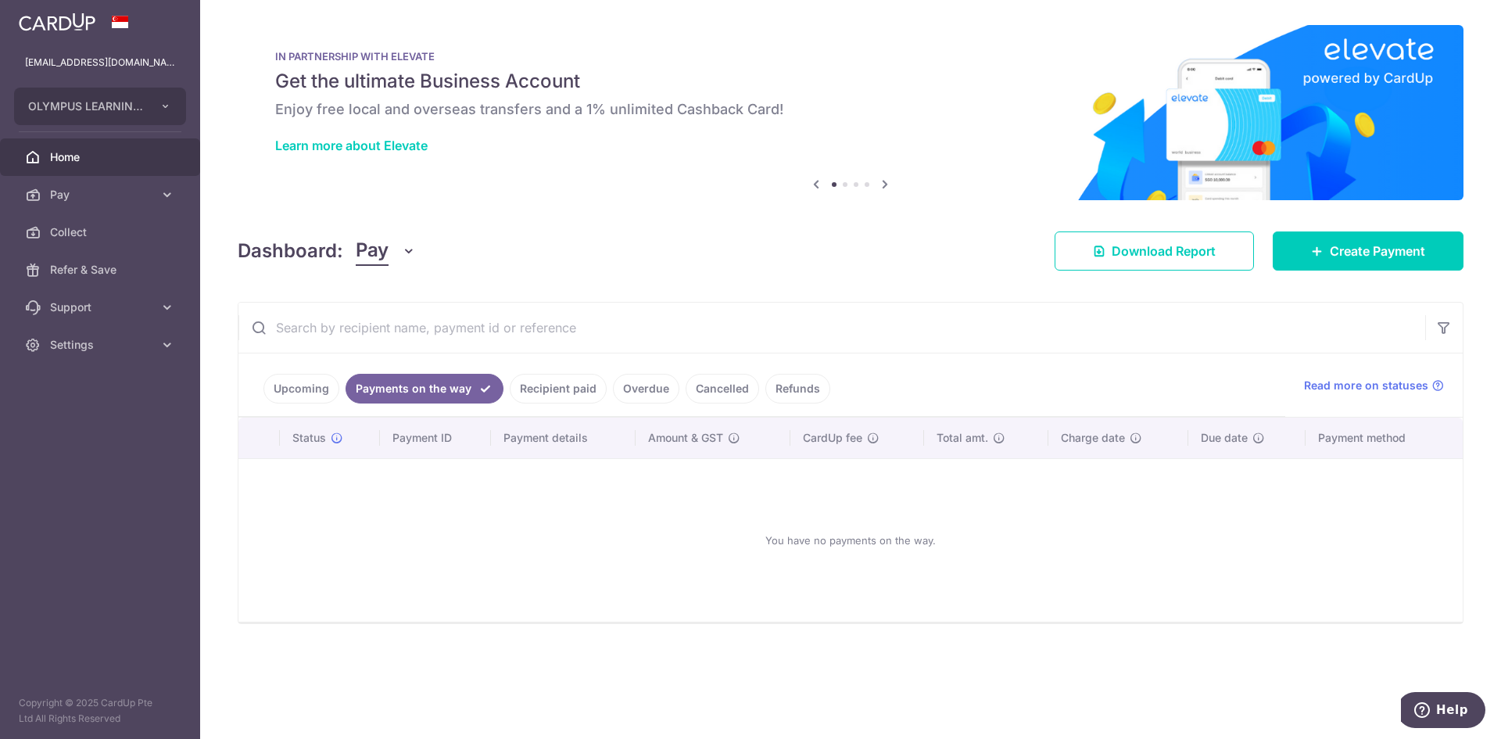 This screenshot has height=739, width=1501. I want to click on a: Learn more about Elevate, so click(351, 145).